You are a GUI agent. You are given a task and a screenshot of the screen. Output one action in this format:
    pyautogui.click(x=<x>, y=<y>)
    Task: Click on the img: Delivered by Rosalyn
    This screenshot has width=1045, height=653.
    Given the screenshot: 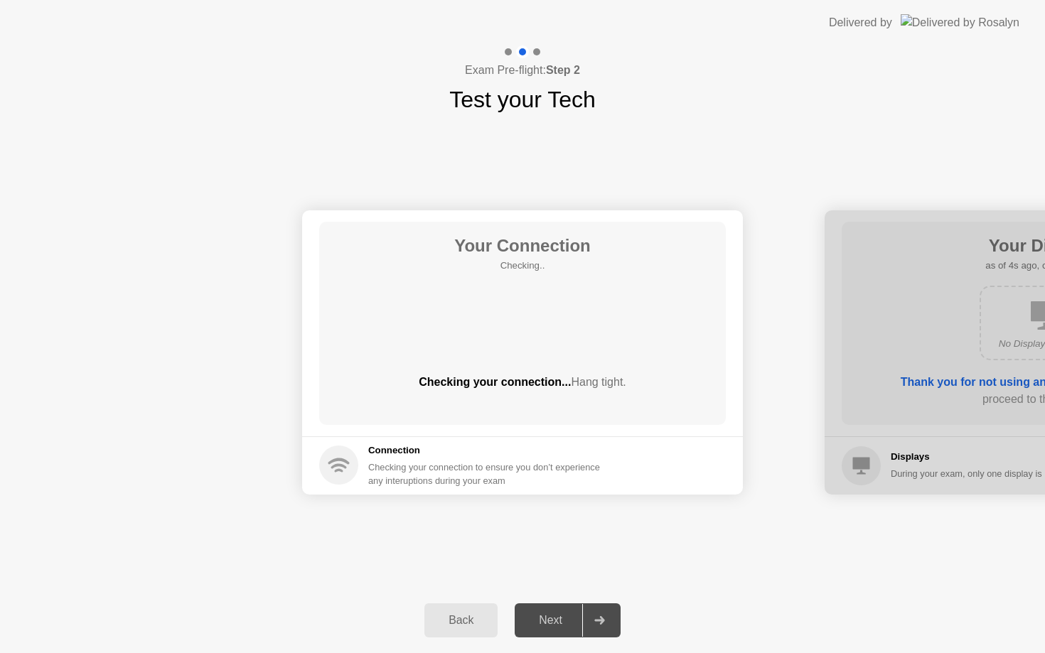 What is the action you would take?
    pyautogui.click(x=960, y=22)
    